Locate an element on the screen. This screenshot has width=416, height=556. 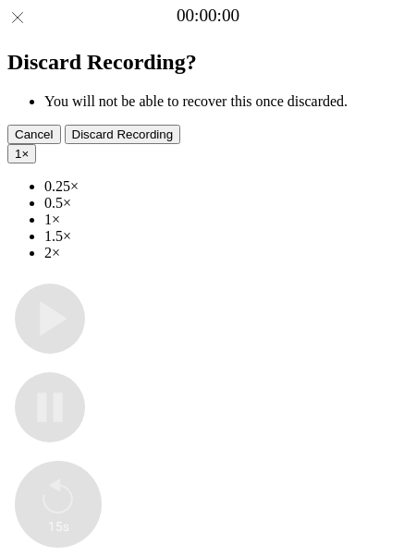
li: 0.5× is located at coordinates (226, 203).